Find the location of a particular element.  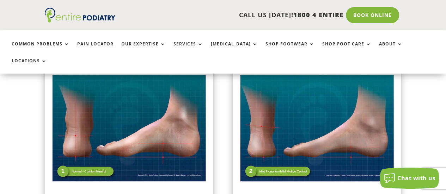

a: About is located at coordinates (391, 49).